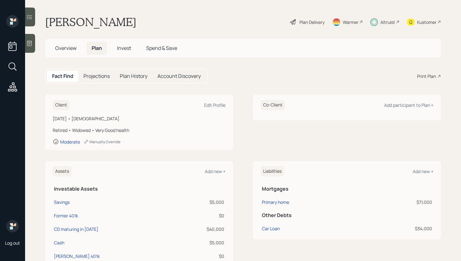 Image resolution: width=461 pixels, height=261 pixels. What do you see at coordinates (275, 202) in the screenshot?
I see `div: Primary home` at bounding box center [275, 202].